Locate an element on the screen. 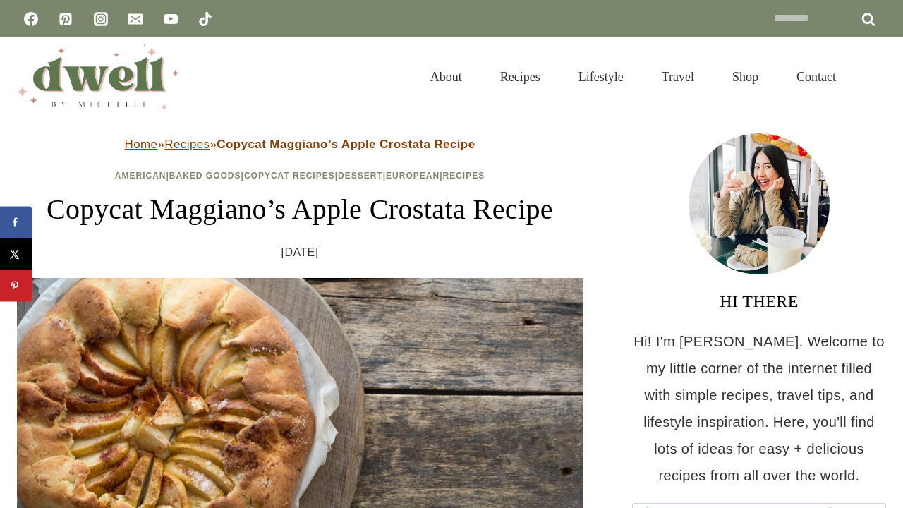 This screenshot has height=508, width=903. a: American is located at coordinates (140, 176).